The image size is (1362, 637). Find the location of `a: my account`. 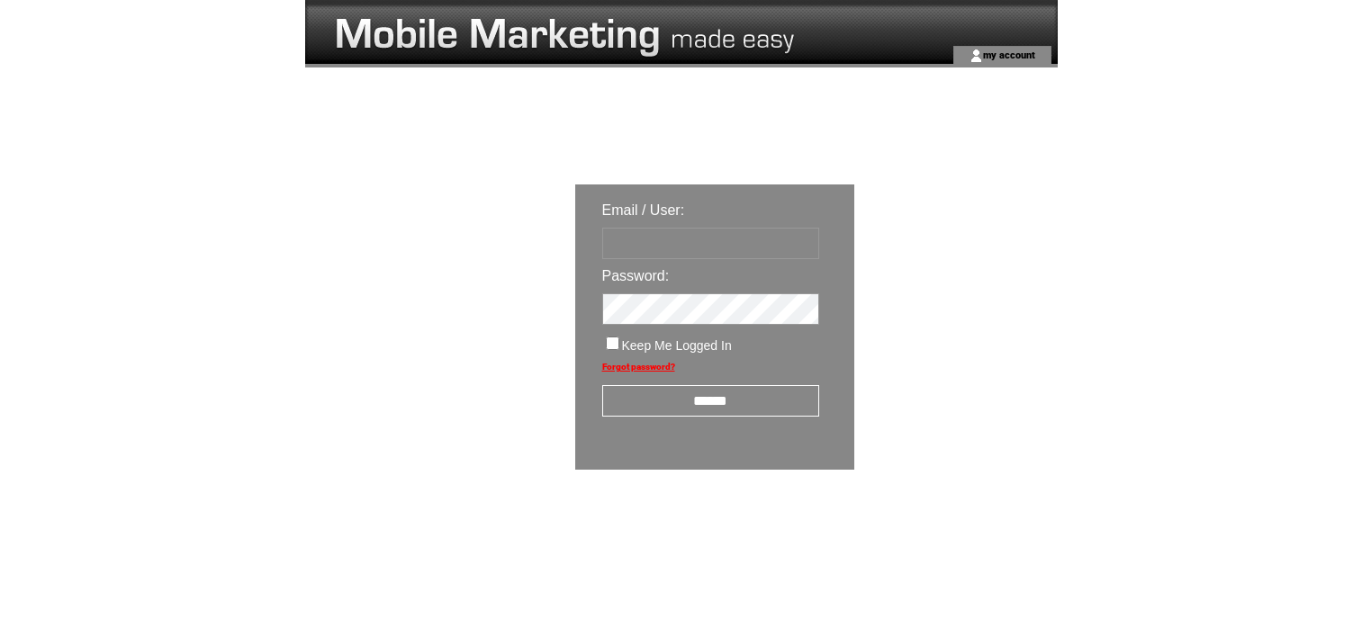

a: my account is located at coordinates (1009, 54).